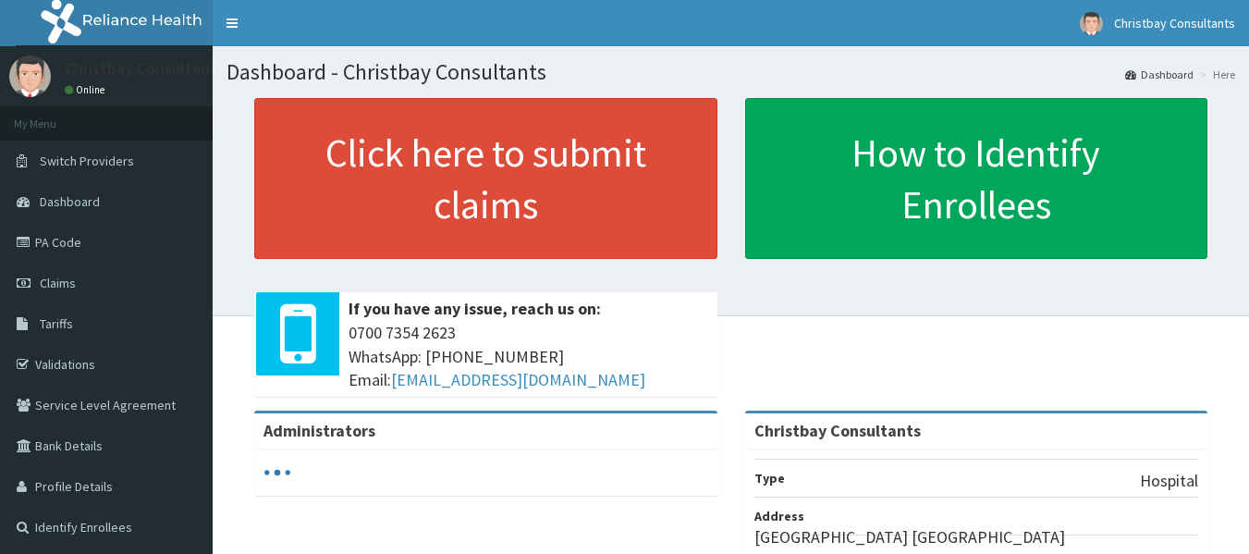 This screenshot has width=1249, height=554. I want to click on span: Dashboard, so click(69, 202).